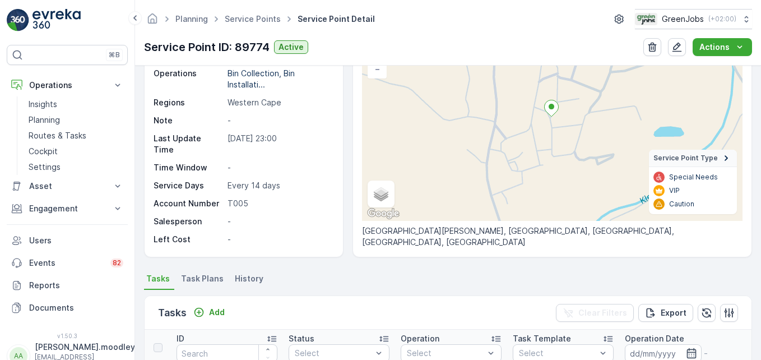 The width and height of the screenshot is (761, 360). What do you see at coordinates (646, 19) in the screenshot?
I see `img: Green_Jobs_Logo.png` at bounding box center [646, 19].